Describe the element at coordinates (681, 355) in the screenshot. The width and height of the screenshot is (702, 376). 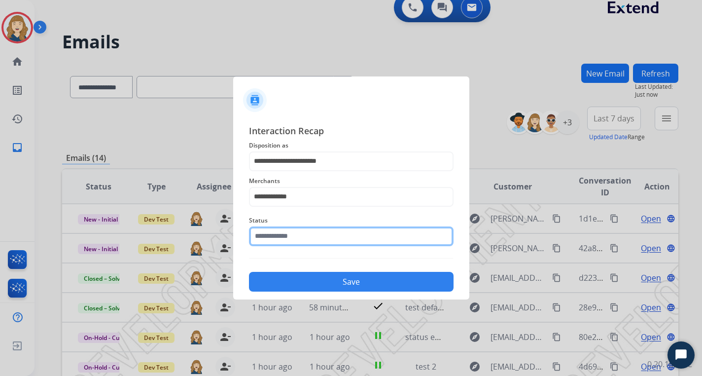
I see `svg: Open Chat` at that location.